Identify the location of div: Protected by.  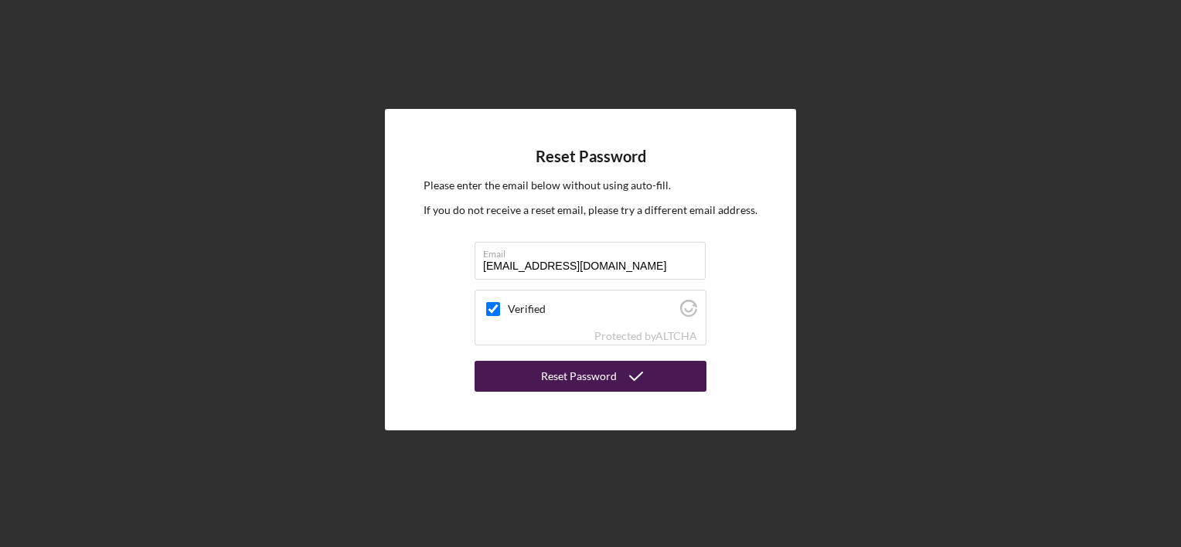
(645, 336).